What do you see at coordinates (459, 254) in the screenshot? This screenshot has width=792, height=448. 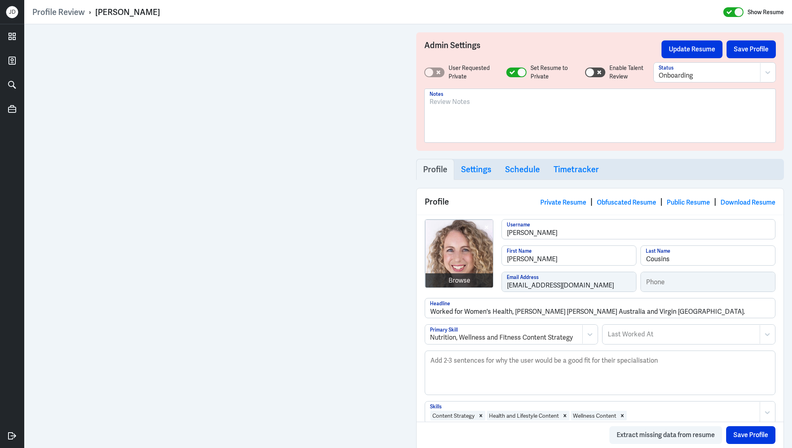 I see `img: Screenshot_2025-09-04_at_22.53.44.jpg` at bounding box center [459, 254].